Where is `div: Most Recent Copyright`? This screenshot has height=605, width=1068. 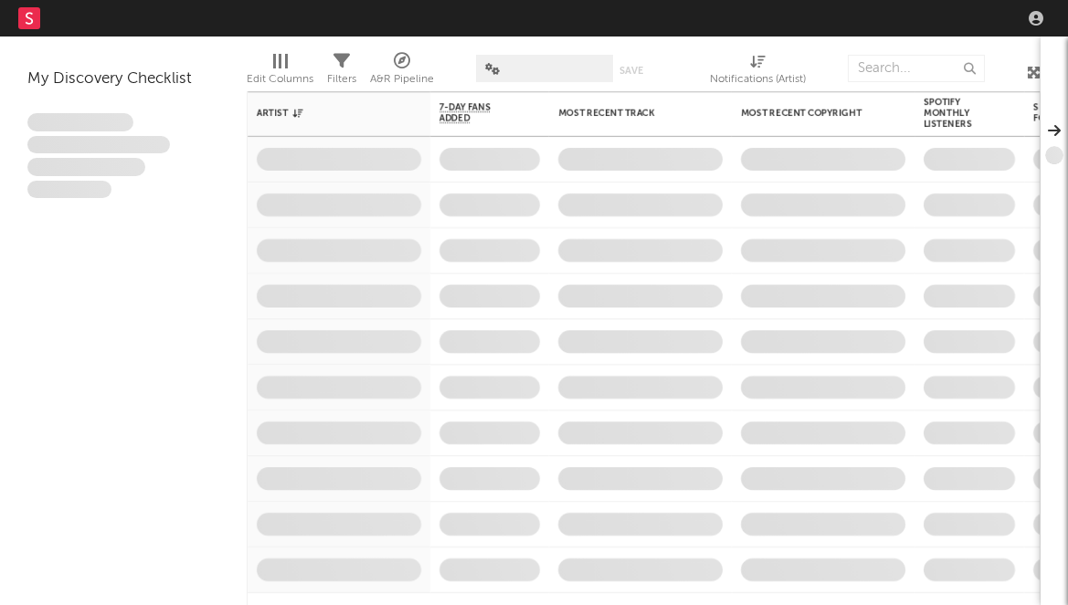
div: Most Recent Copyright is located at coordinates (809, 113).